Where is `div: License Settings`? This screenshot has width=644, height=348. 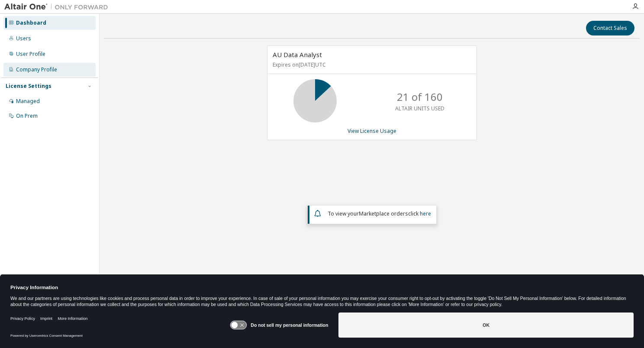
div: License Settings is located at coordinates (29, 86).